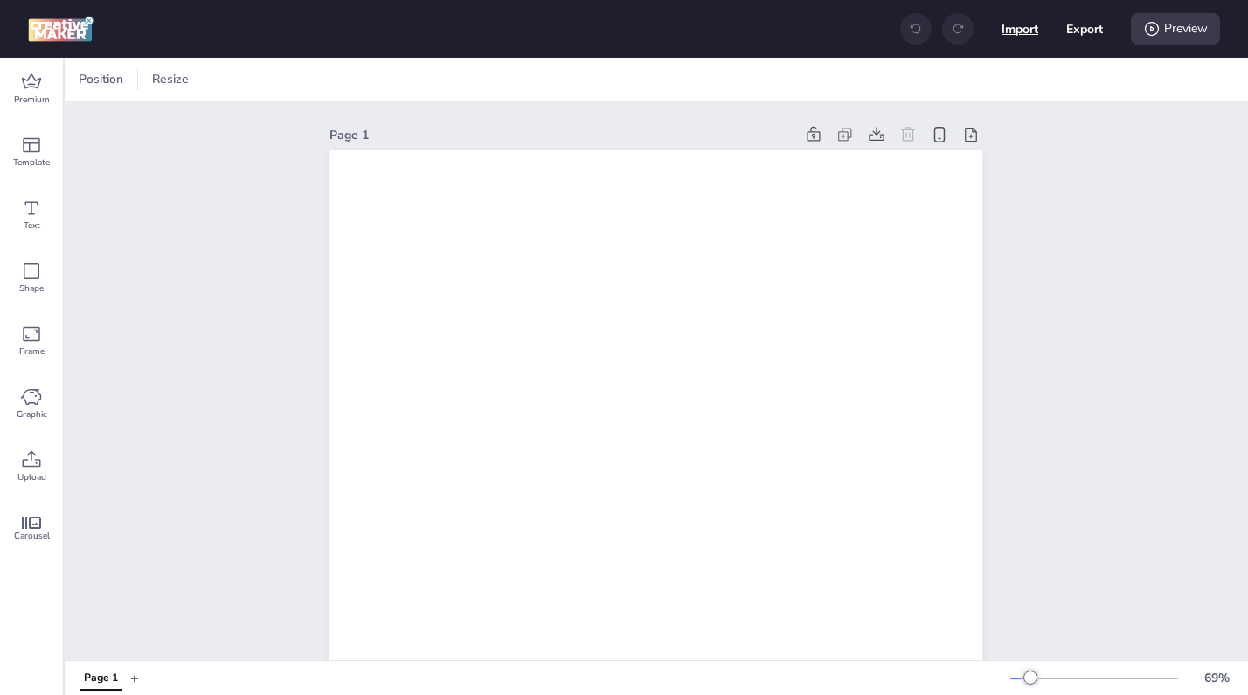  What do you see at coordinates (31, 414) in the screenshot?
I see `span: Graphic` at bounding box center [31, 414].